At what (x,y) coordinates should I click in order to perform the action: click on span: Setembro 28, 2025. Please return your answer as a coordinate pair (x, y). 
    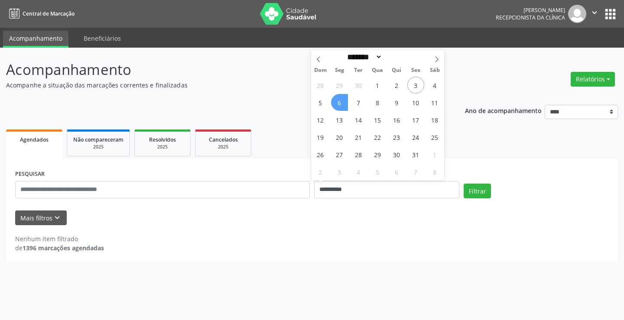
    Looking at the image, I should click on (320, 85).